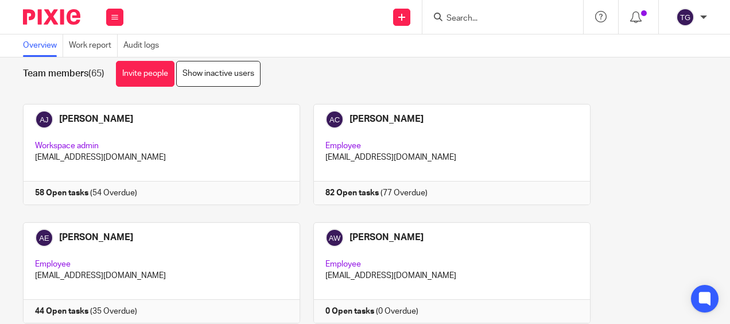  What do you see at coordinates (43, 45) in the screenshot?
I see `a: Overview` at bounding box center [43, 45].